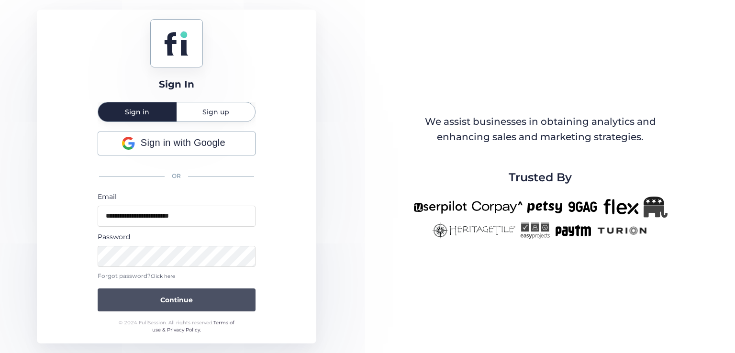  I want to click on img: paytm-new.png, so click(573, 231).